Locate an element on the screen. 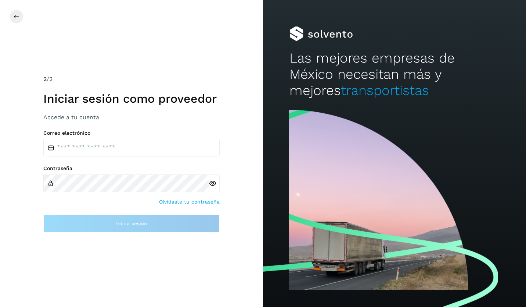  span: 2 is located at coordinates (45, 79).